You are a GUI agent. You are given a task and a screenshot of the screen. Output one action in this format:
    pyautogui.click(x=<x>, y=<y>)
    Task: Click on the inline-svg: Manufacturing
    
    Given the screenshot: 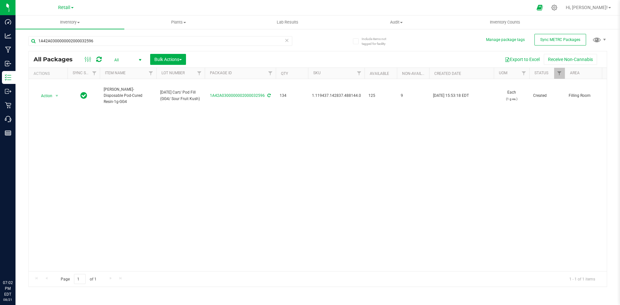 What is the action you would take?
    pyautogui.click(x=8, y=50)
    